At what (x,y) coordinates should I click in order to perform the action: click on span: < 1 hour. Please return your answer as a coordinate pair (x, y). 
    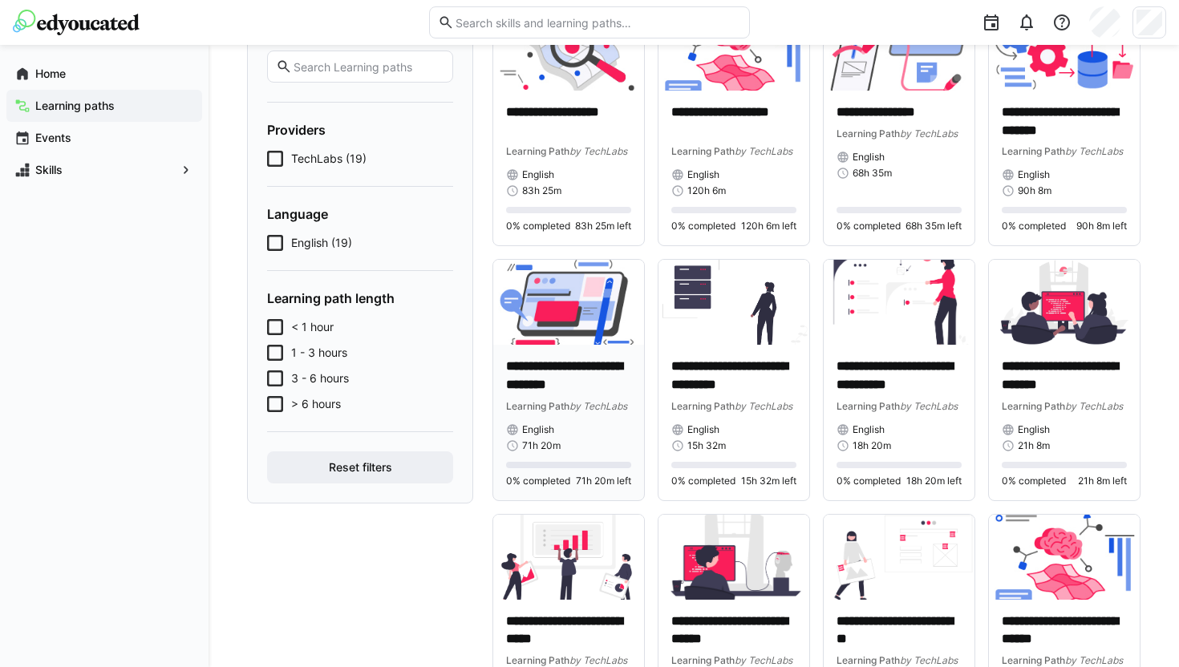
    Looking at the image, I should click on (312, 327).